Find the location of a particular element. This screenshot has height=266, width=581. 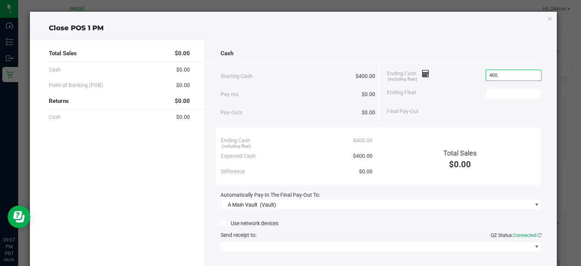

label: Use network devices is located at coordinates (249, 223).